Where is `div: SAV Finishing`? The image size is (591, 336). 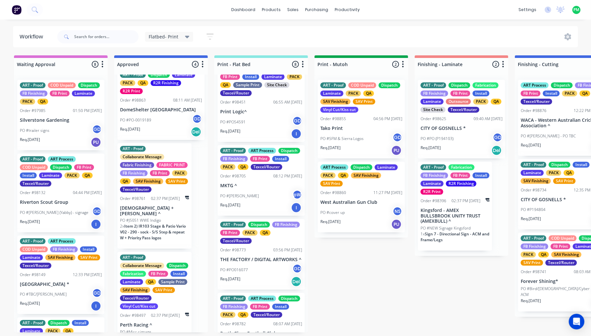
div: SAV Finishing is located at coordinates (567, 255).